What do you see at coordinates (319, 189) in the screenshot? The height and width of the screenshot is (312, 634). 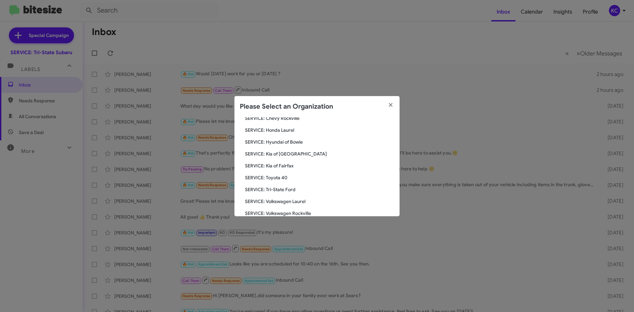 I see `span: SERVICE: Tri-State Ford` at bounding box center [319, 189].